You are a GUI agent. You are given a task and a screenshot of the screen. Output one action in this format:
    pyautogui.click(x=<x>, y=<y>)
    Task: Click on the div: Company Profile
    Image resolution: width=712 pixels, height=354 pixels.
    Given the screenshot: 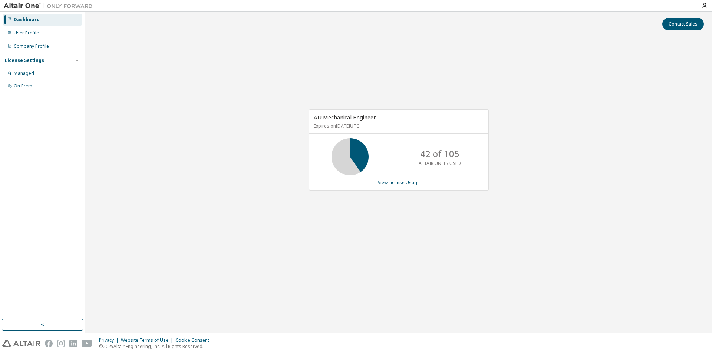 What is the action you would take?
    pyautogui.click(x=31, y=46)
    